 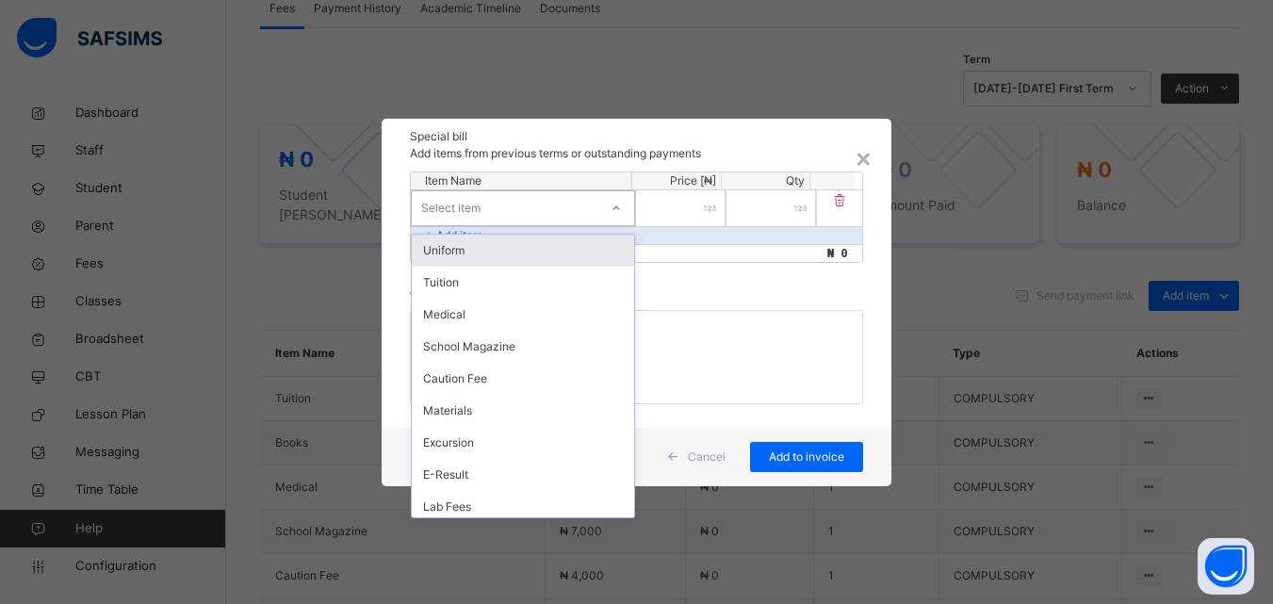 I want to click on div: Materials, so click(x=523, y=411).